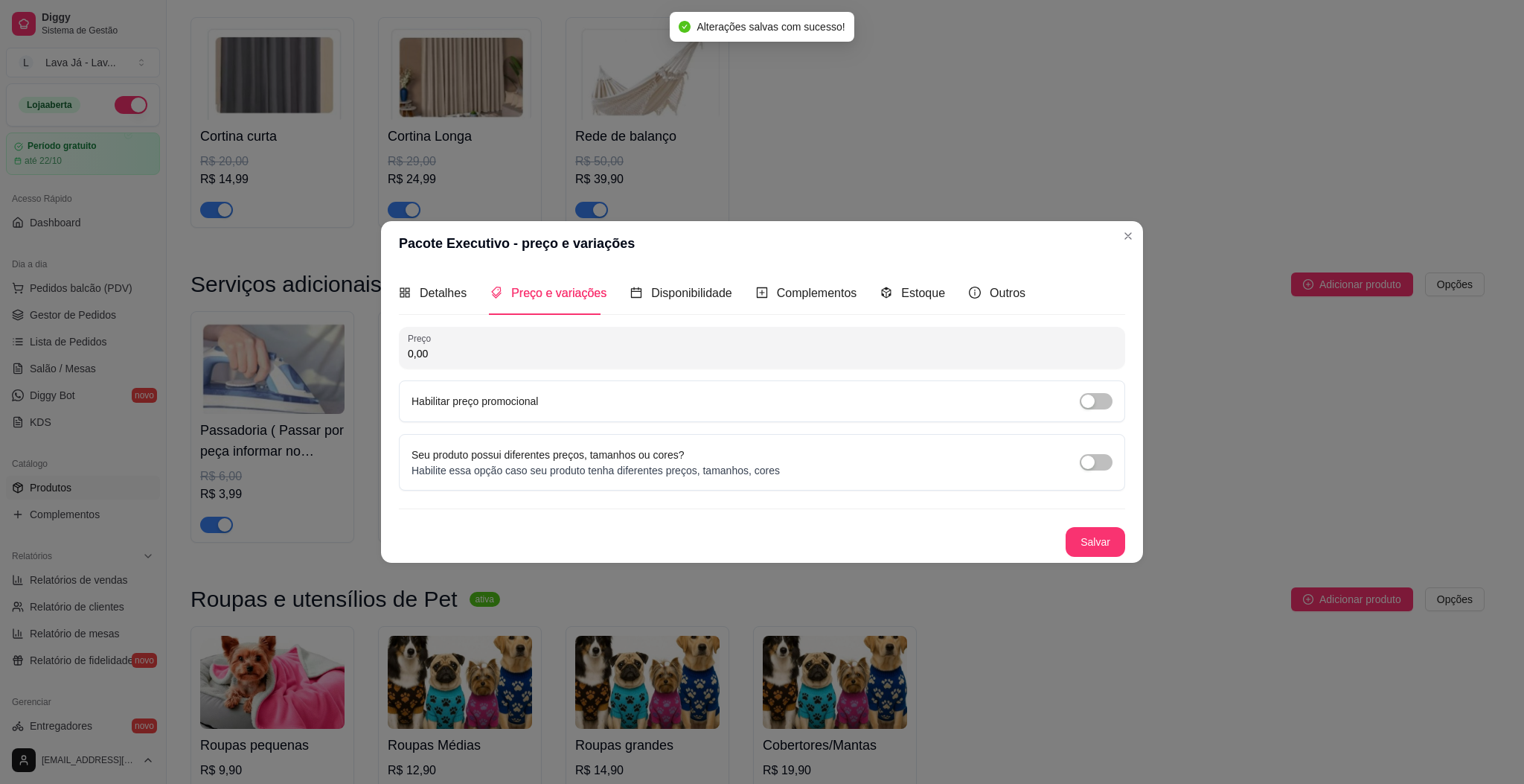 The image size is (1524, 784). Describe the element at coordinates (762, 354) in the screenshot. I see `input: Preço` at that location.